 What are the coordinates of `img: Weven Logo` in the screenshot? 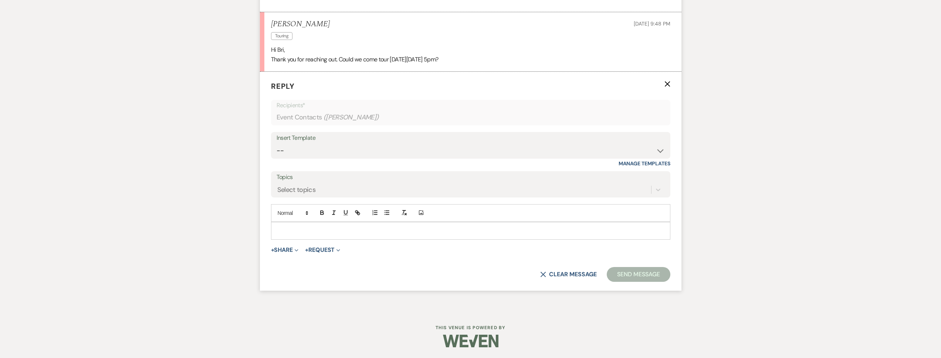 It's located at (471, 341).